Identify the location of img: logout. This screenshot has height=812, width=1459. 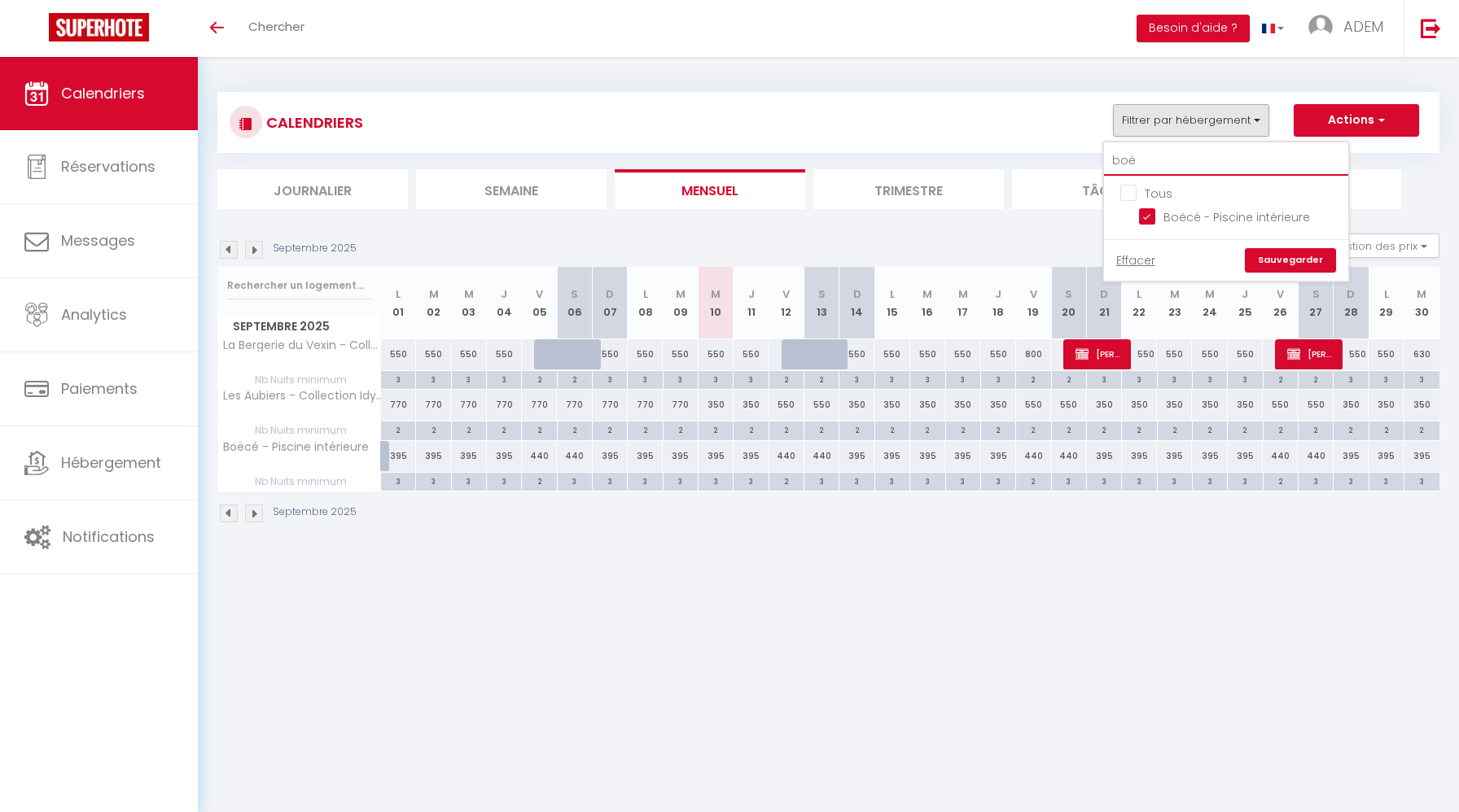
(1430, 27).